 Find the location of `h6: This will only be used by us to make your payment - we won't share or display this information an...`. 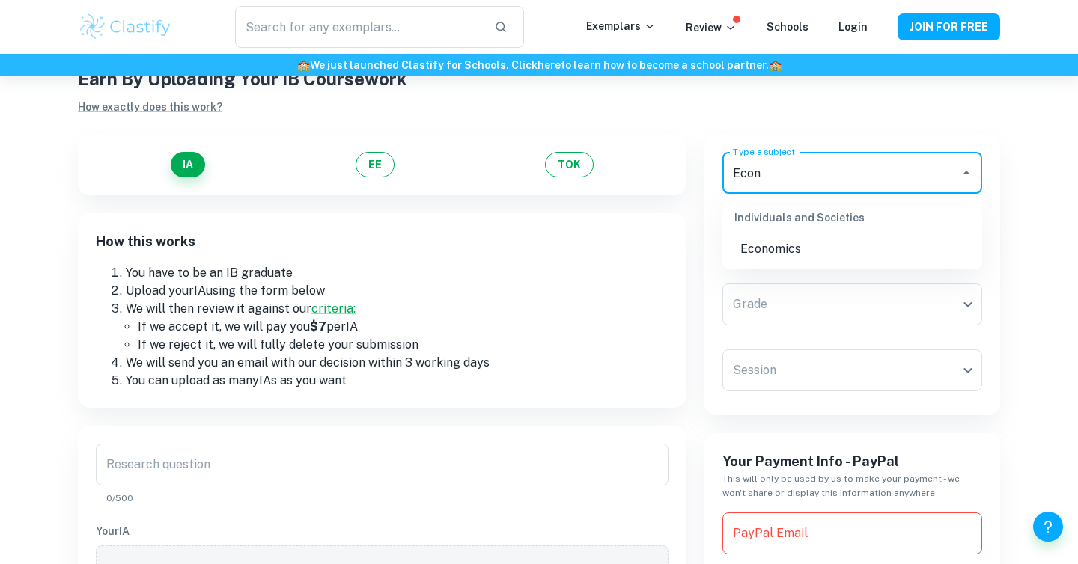

h6: This will only be used by us to make your payment - we won't share or display this information an... is located at coordinates (852, 487).